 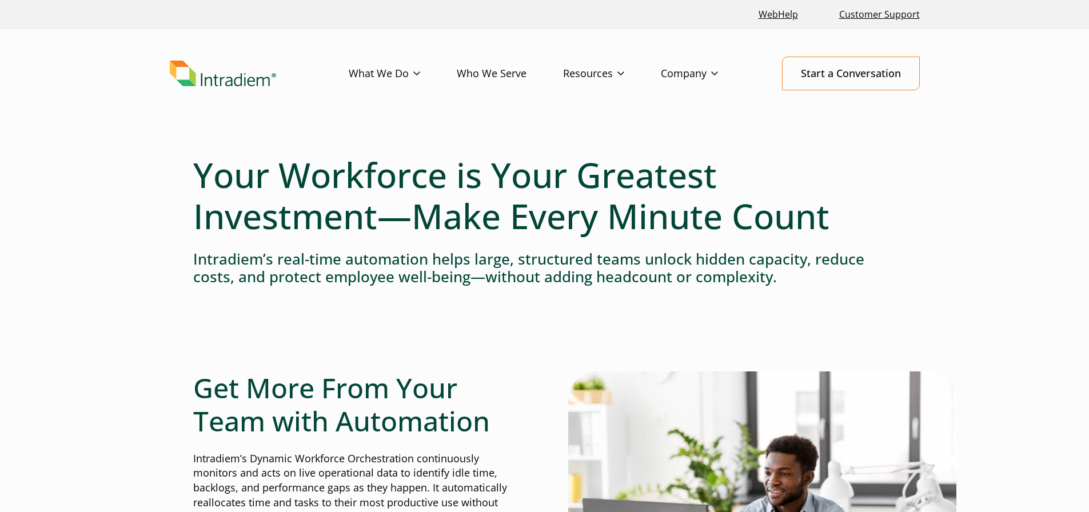 What do you see at coordinates (612, 74) in the screenshot?
I see `a: Resources` at bounding box center [612, 74].